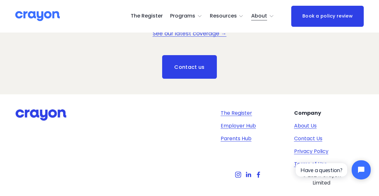 The height and width of the screenshot is (196, 379). I want to click on a: Instagram, so click(238, 174).